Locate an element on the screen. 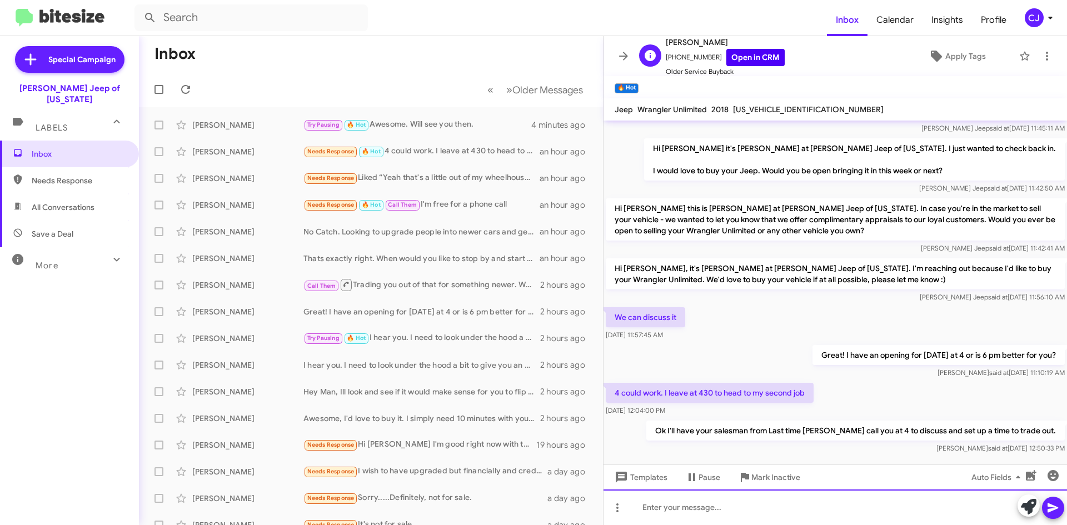  span: Inbox is located at coordinates (847, 20).